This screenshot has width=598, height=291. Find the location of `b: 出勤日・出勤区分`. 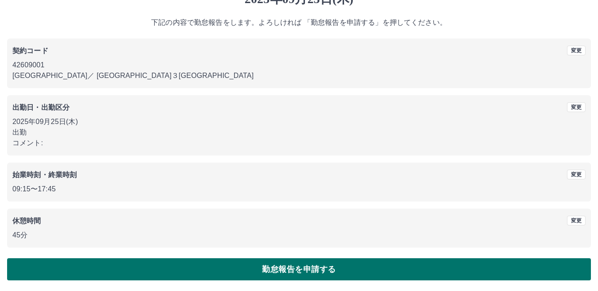

b: 出勤日・出勤区分 is located at coordinates (41, 107).